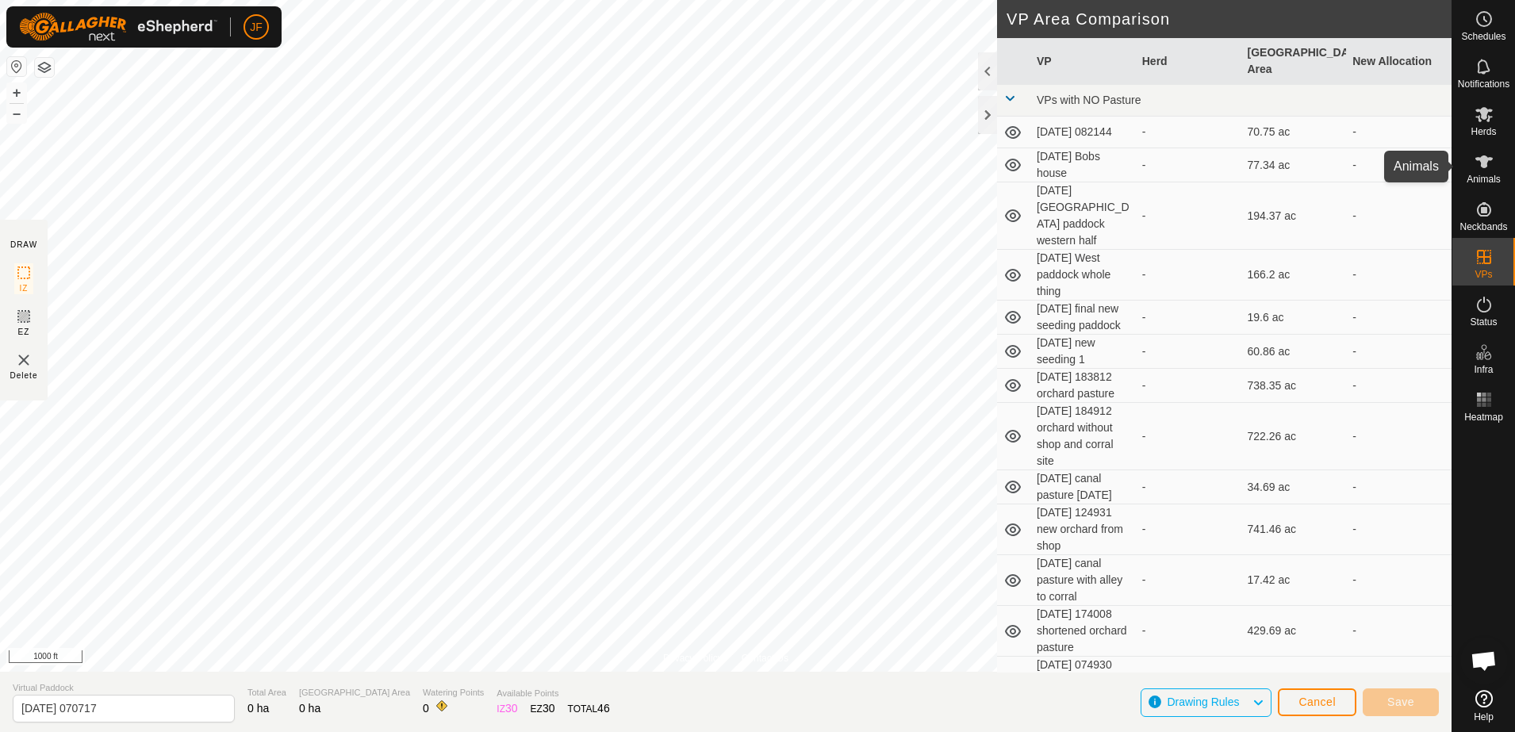  I want to click on span: Animals, so click(1484, 179).